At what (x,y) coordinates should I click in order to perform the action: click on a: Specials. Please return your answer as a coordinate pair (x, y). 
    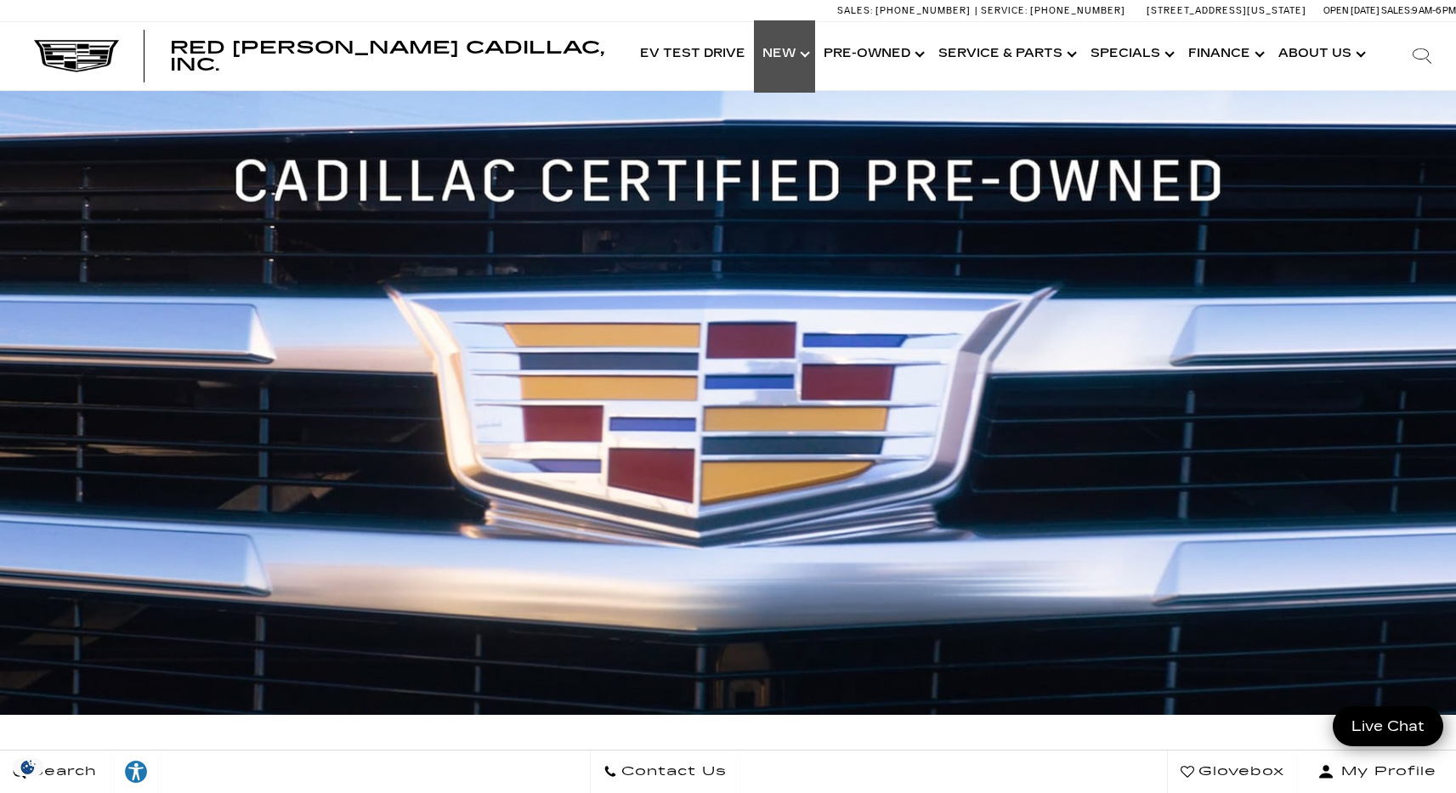
    Looking at the image, I should click on (1131, 54).